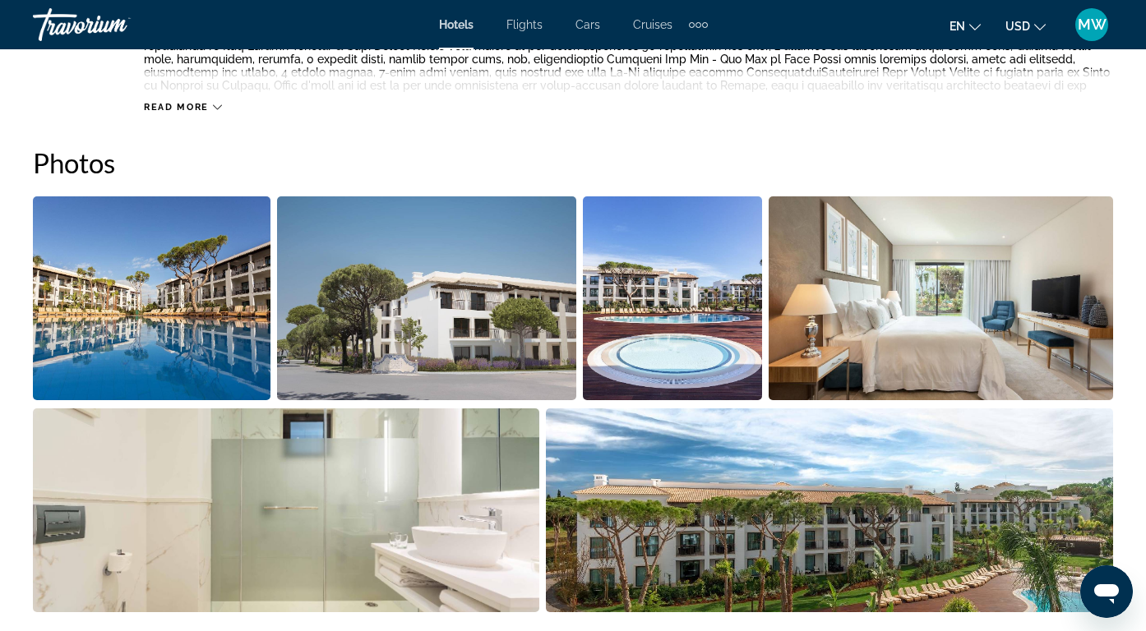 Image resolution: width=1146 pixels, height=631 pixels. I want to click on a: Hotels, so click(456, 25).